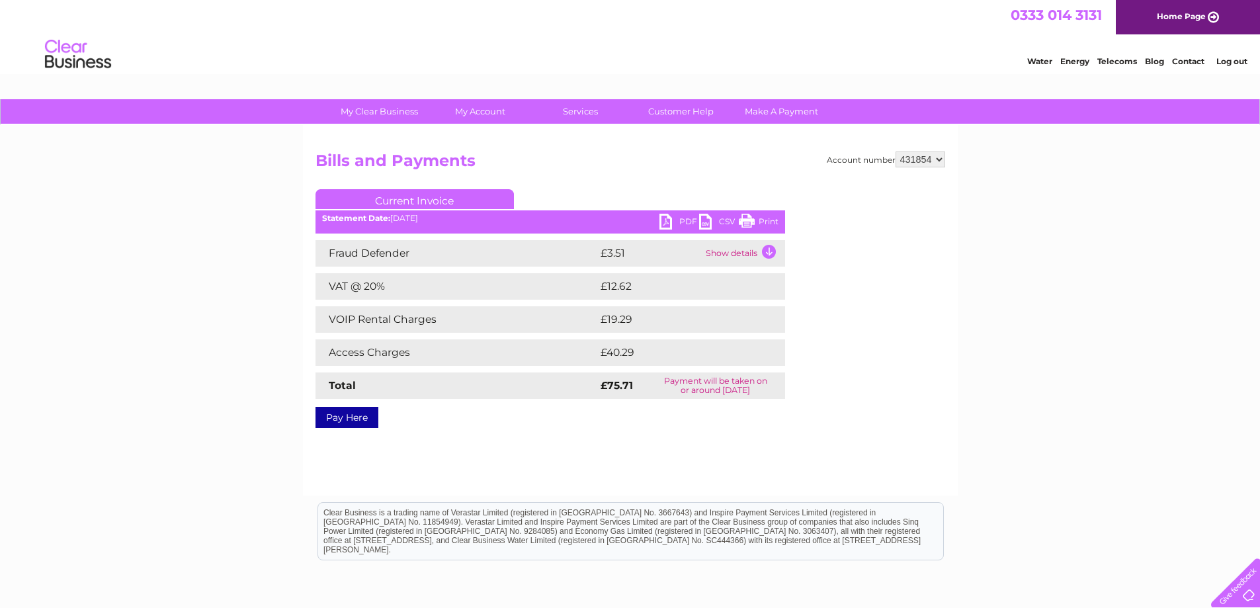 The image size is (1260, 608). Describe the element at coordinates (744, 253) in the screenshot. I see `td: Show details` at that location.